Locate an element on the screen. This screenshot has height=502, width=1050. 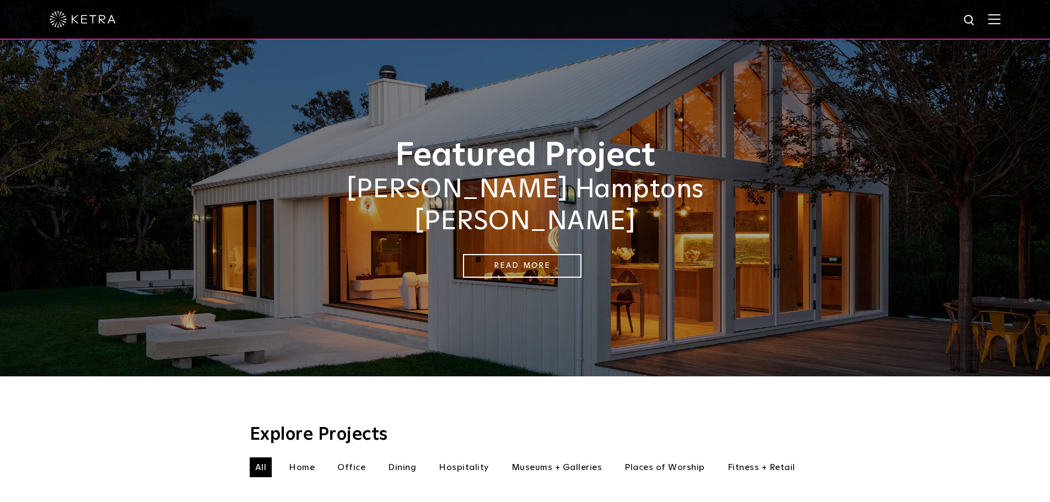
li: Dining is located at coordinates (402, 467).